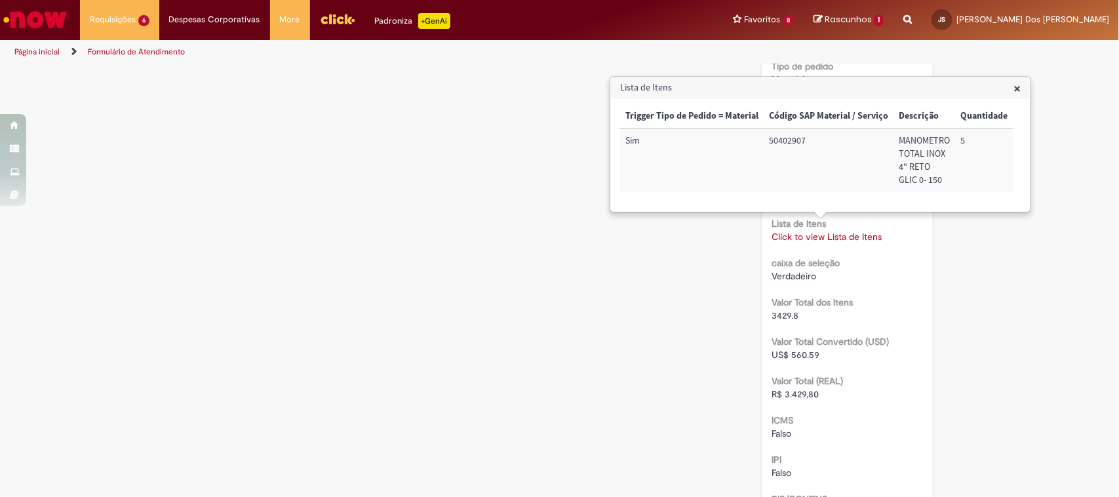 Image resolution: width=1119 pixels, height=497 pixels. Describe the element at coordinates (1017, 88) in the screenshot. I see `button: Close` at that location.